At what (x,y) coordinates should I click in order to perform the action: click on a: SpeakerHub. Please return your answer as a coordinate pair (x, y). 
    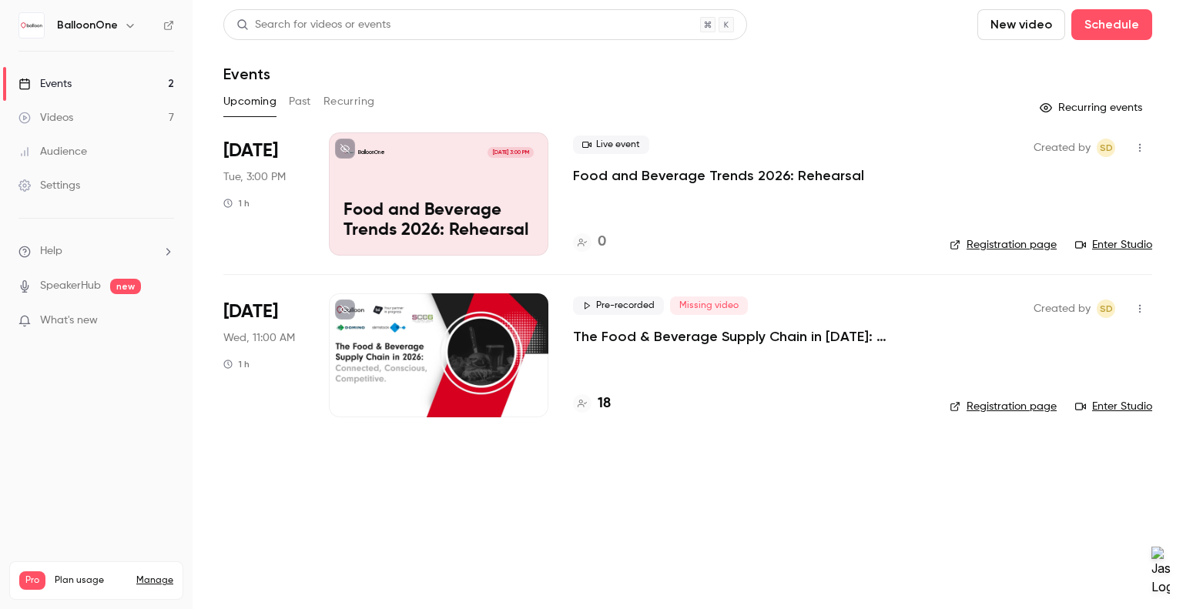
    Looking at the image, I should click on (70, 286).